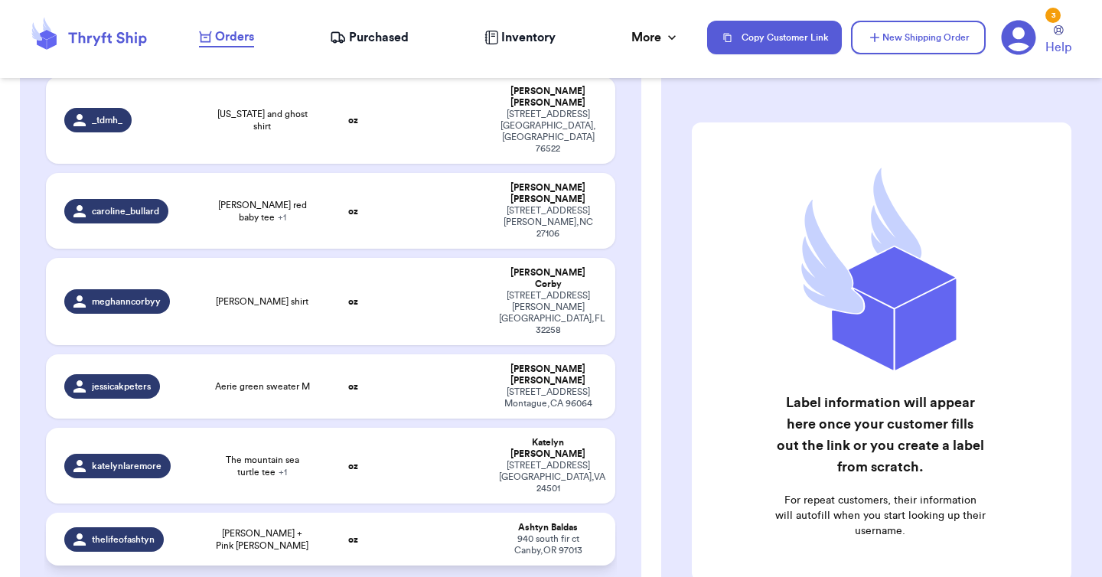 Image resolution: width=1102 pixels, height=577 pixels. I want to click on span: Inventory, so click(528, 37).